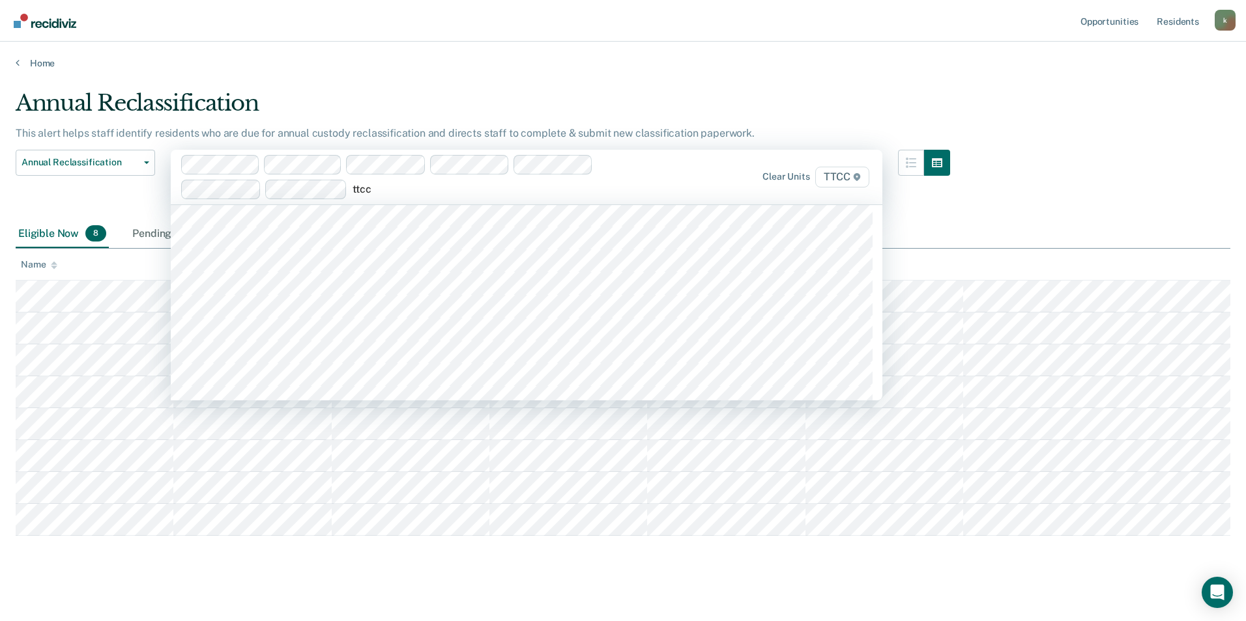 The height and width of the screenshot is (621, 1246). I want to click on span: TTCC, so click(842, 177).